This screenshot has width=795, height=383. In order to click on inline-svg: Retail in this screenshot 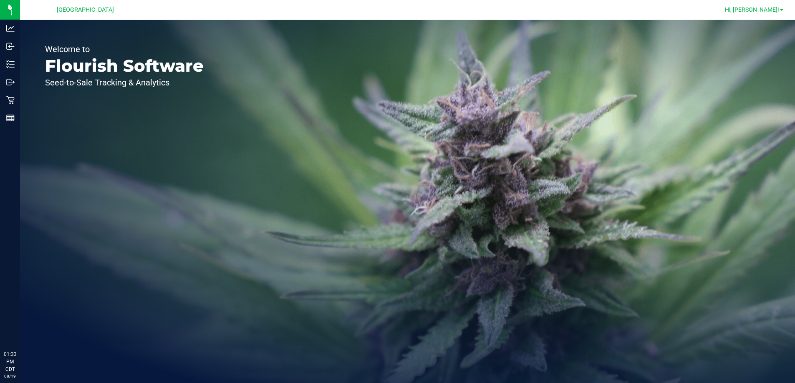, I will do `click(10, 100)`.